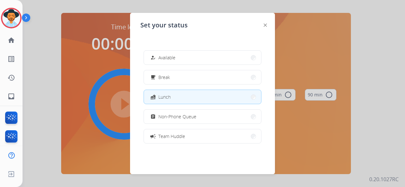 Image resolution: width=405 pixels, height=187 pixels. What do you see at coordinates (203, 136) in the screenshot?
I see `button: Team Huddle` at bounding box center [203, 136].